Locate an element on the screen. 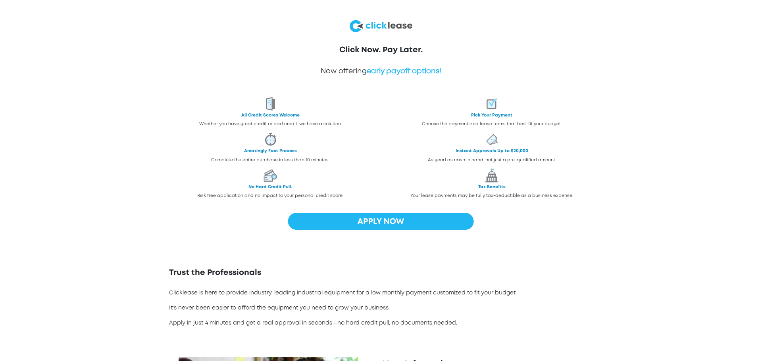 The width and height of the screenshot is (762, 361). h4: Trust the Professionals is located at coordinates (381, 273).